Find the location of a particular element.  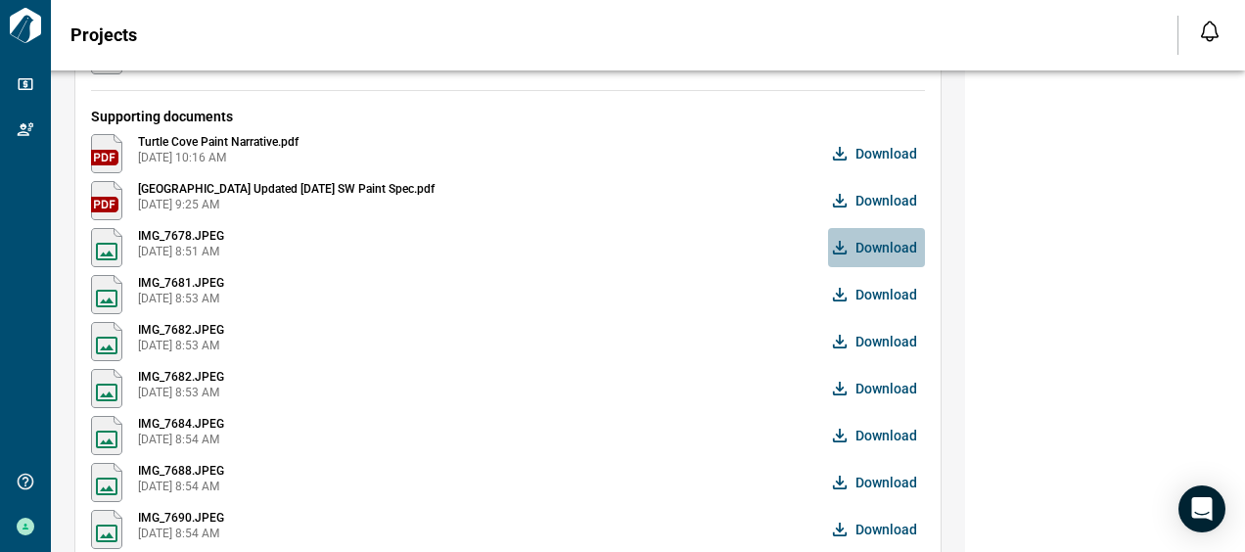

span: Projects is located at coordinates (104, 35).